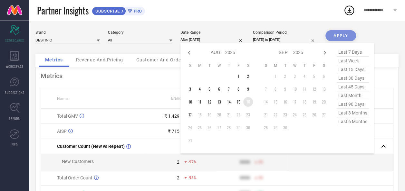 Image resolution: width=405 pixels, height=191 pixels. I want to click on span: Customer Count (New vs Repeat), so click(91, 147).